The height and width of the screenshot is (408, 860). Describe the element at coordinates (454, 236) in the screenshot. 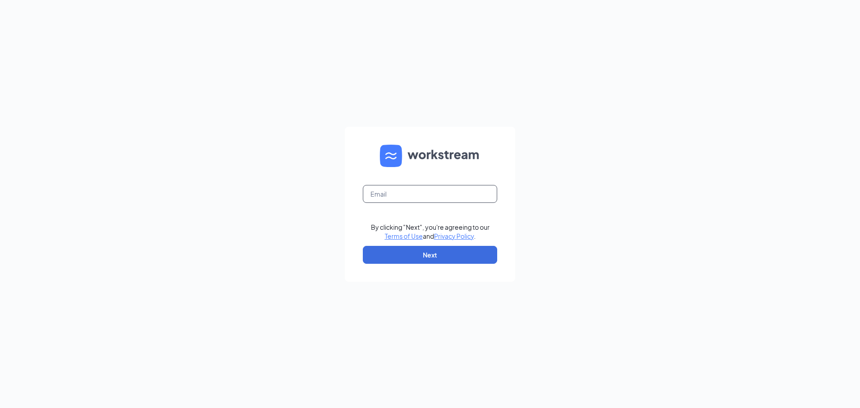

I see `a: Privacy Policy` at that location.